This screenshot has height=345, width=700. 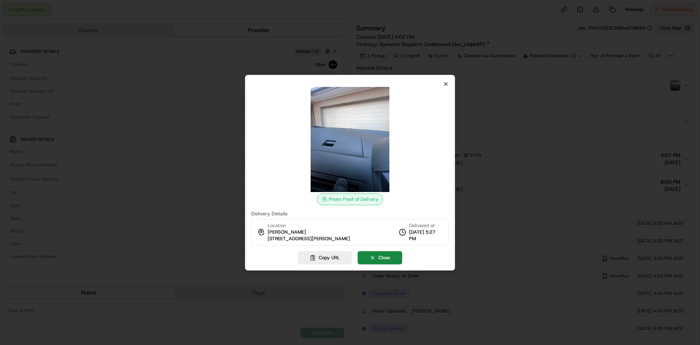 What do you see at coordinates (277, 225) in the screenshot?
I see `span: Location` at bounding box center [277, 225].